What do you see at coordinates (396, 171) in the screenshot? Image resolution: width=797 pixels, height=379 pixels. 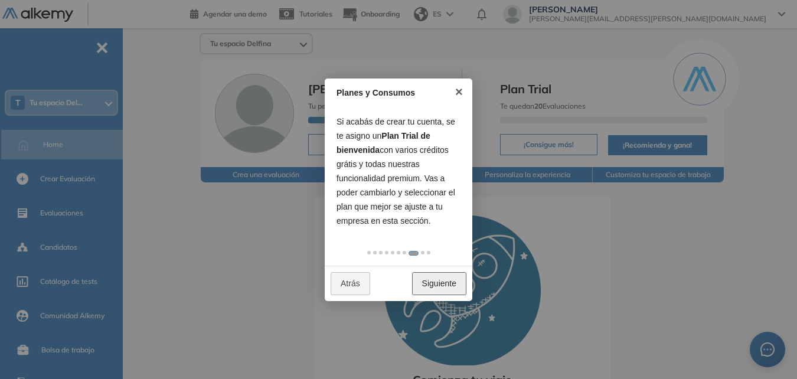 I see `span: Si acabás de crear tu cuenta, se te asigno un con varios créditos grátis y todas nuestras funcion...` at bounding box center [396, 171].